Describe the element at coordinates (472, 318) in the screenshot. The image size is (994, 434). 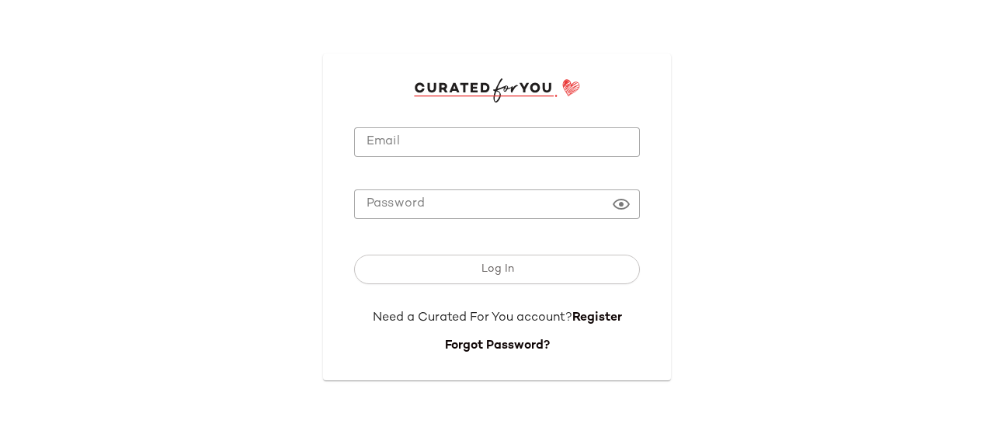
I see `span: Need a Curated For You account?` at that location.